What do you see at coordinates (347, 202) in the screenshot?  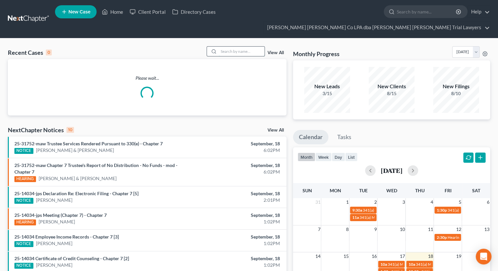 I see `span: 1` at bounding box center [347, 202].